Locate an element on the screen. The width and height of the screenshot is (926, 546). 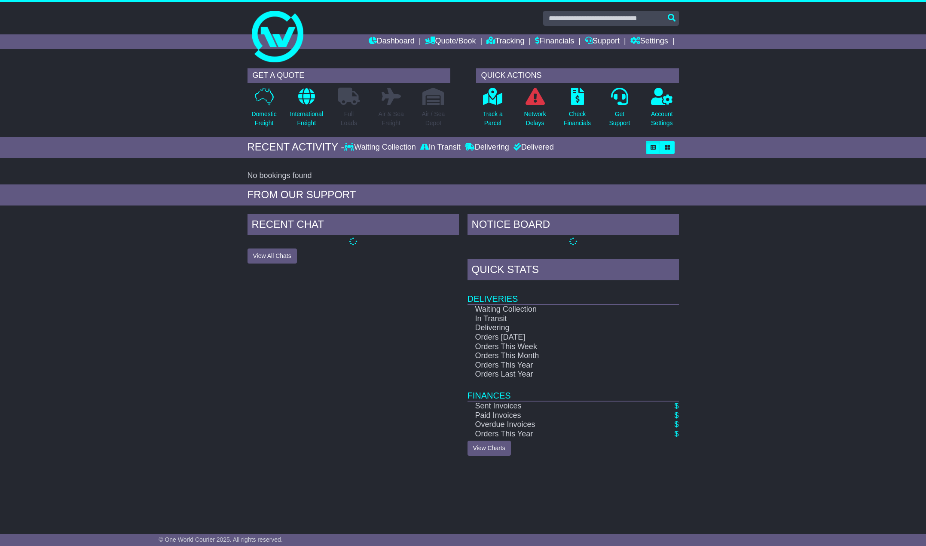
div: NOTICE BOARD is located at coordinates (573, 226).